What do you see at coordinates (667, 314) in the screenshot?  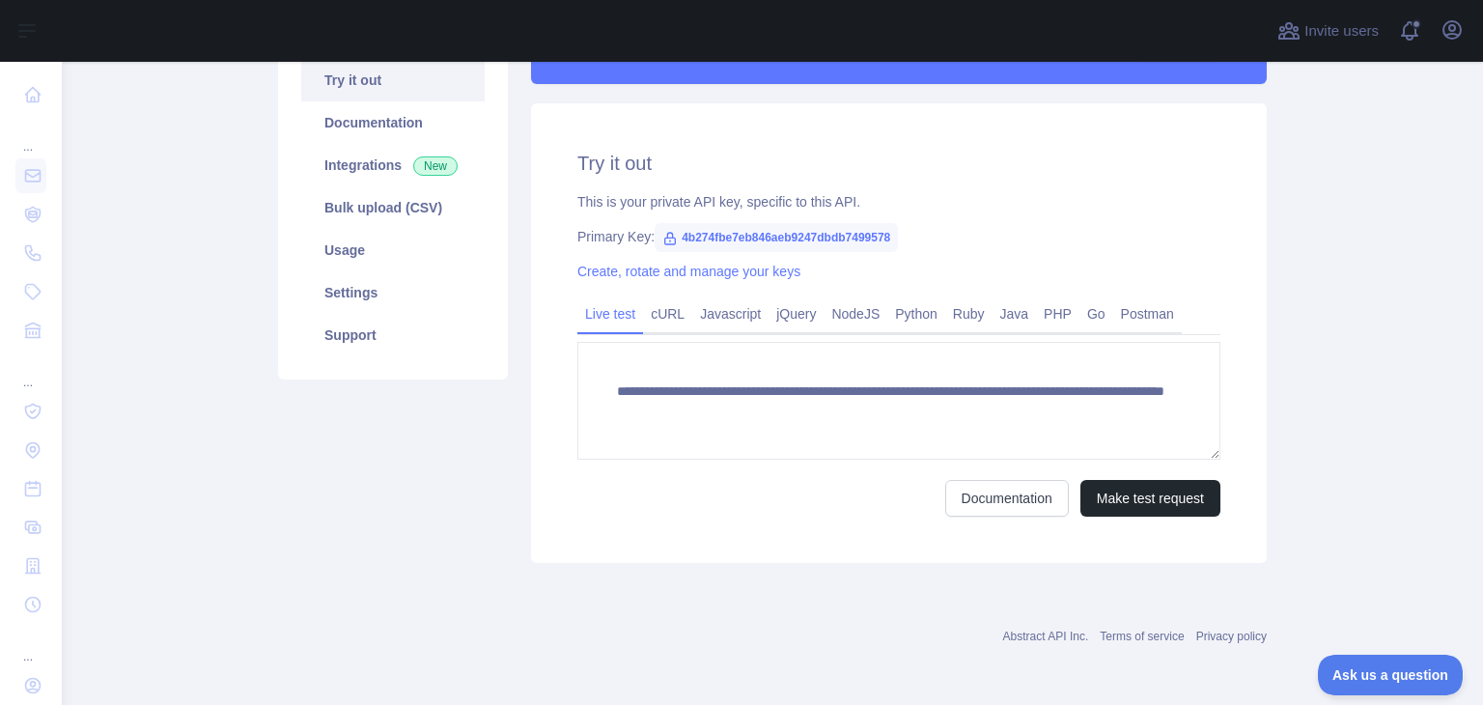 I see `a: cURL` at bounding box center [667, 314].